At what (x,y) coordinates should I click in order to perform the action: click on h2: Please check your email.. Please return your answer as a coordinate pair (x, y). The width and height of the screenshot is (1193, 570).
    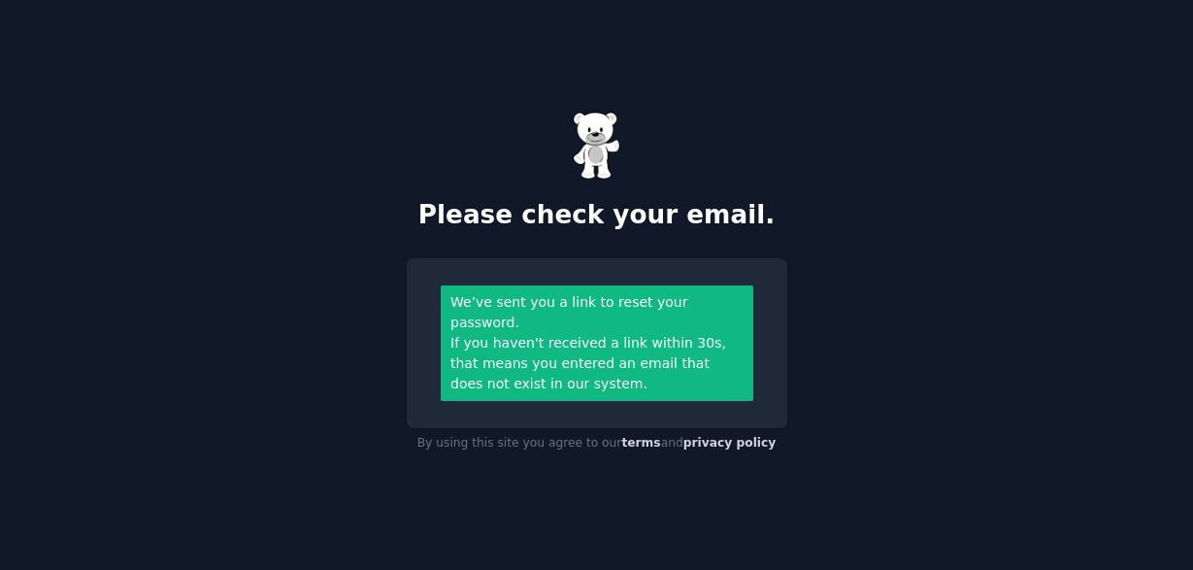
    Looking at the image, I should click on (597, 215).